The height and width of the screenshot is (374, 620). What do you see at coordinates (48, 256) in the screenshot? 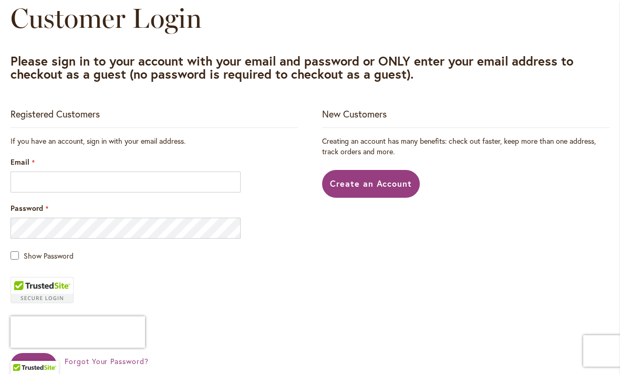
I see `span: Show Password` at bounding box center [48, 256].